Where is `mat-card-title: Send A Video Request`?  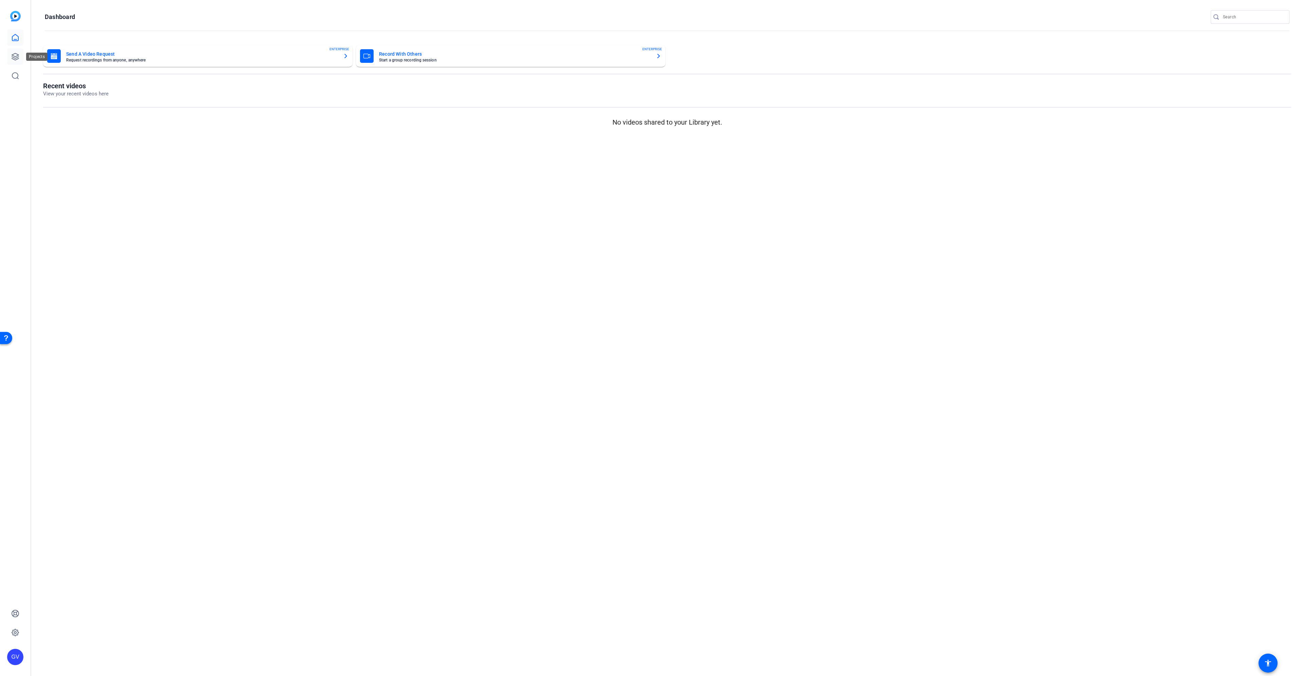 mat-card-title: Send A Video Request is located at coordinates (202, 54).